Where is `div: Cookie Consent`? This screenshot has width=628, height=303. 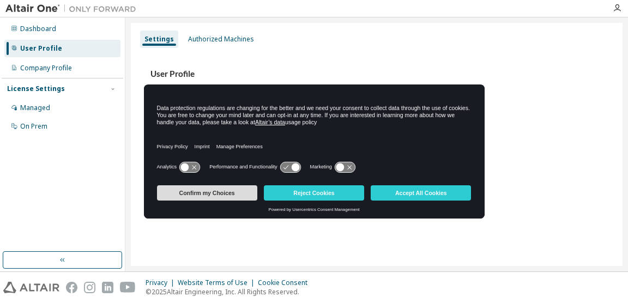
div: Cookie Consent is located at coordinates (286, 283).